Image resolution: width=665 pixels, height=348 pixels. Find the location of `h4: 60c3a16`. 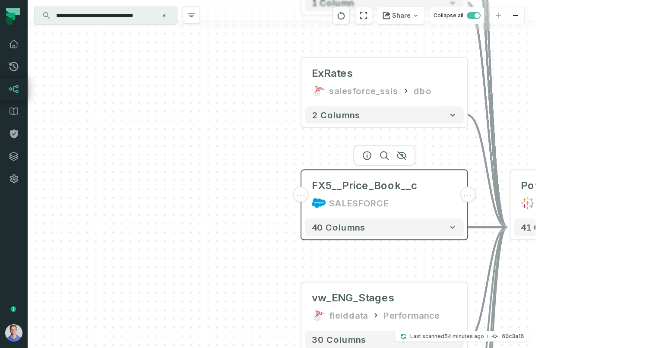

h4: 60c3a16 is located at coordinates (512, 336).